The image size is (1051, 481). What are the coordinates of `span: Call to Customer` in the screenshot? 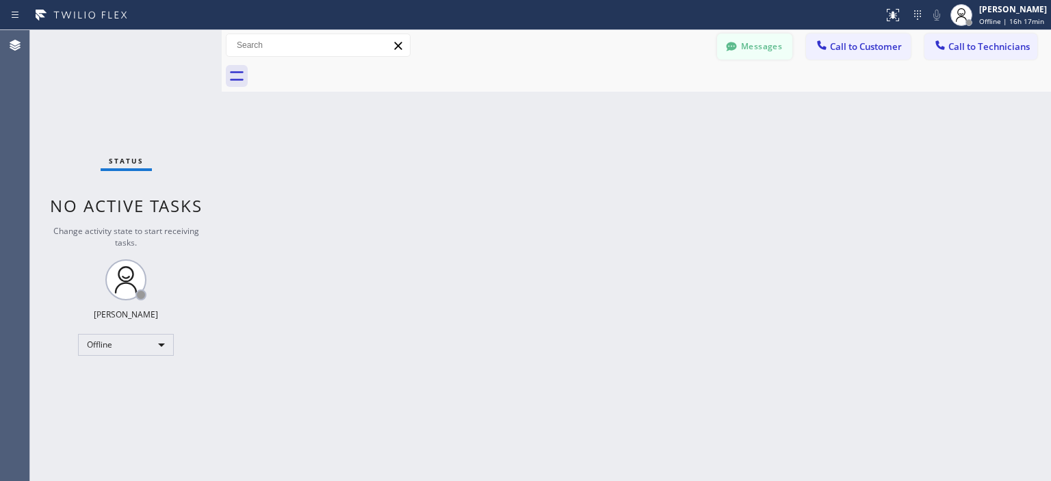 It's located at (865, 47).